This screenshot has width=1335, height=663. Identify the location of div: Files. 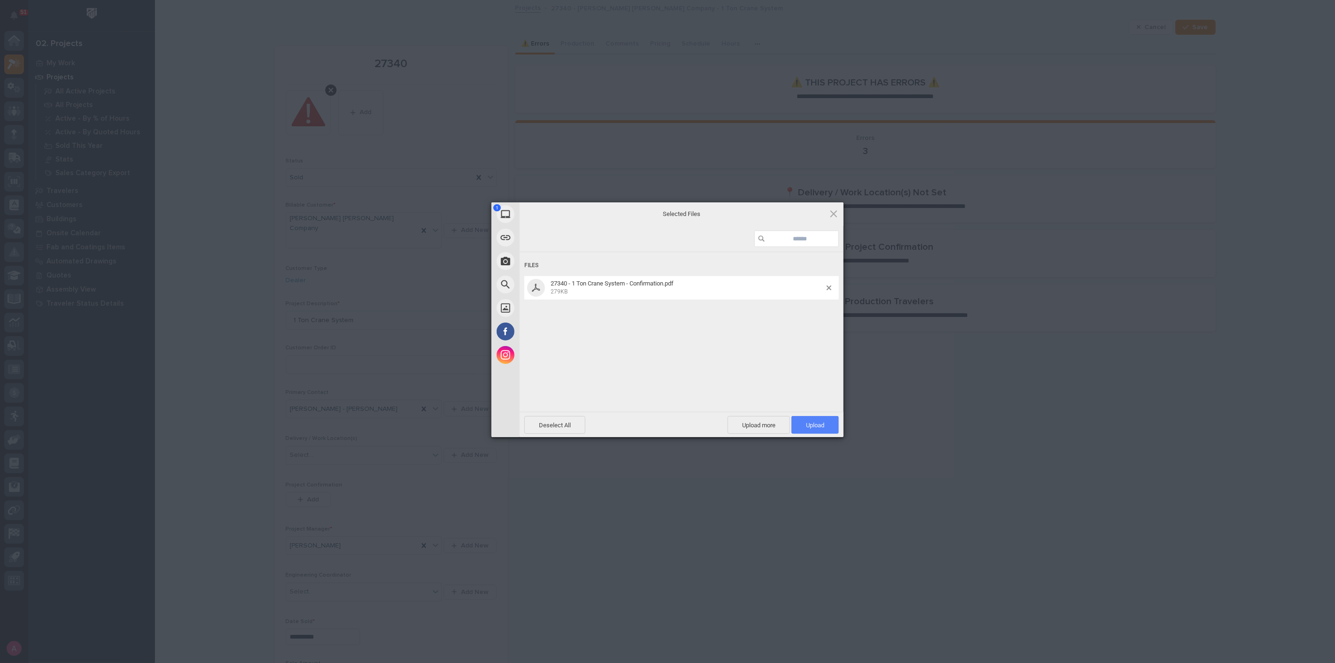
(681, 265).